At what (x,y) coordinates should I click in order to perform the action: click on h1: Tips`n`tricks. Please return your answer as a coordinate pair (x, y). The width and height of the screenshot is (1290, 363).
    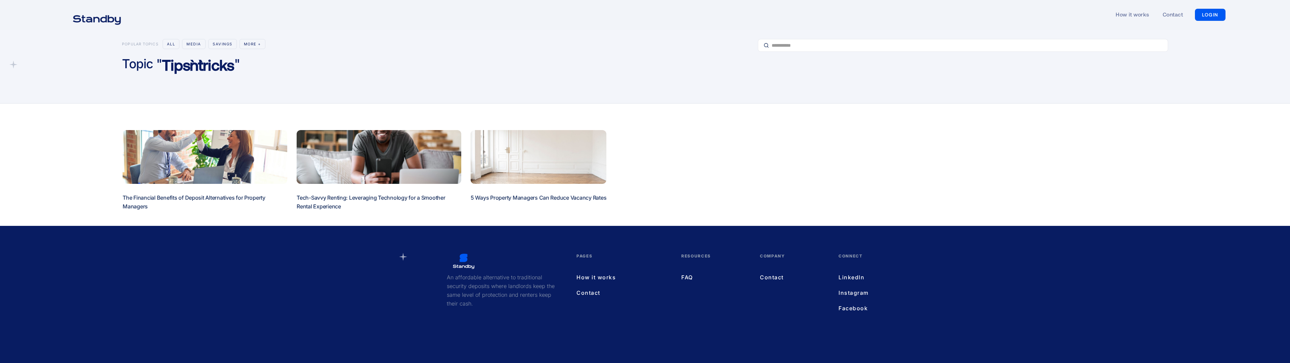
    Looking at the image, I should click on (198, 66).